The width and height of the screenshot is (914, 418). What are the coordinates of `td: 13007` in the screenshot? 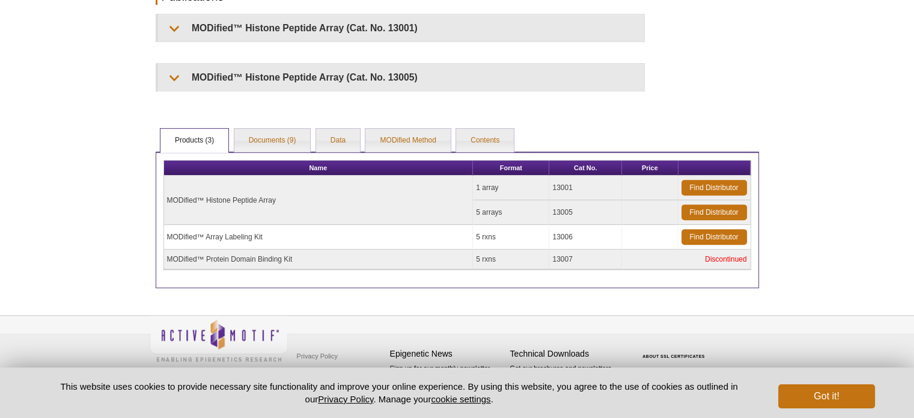 It's located at (585, 259).